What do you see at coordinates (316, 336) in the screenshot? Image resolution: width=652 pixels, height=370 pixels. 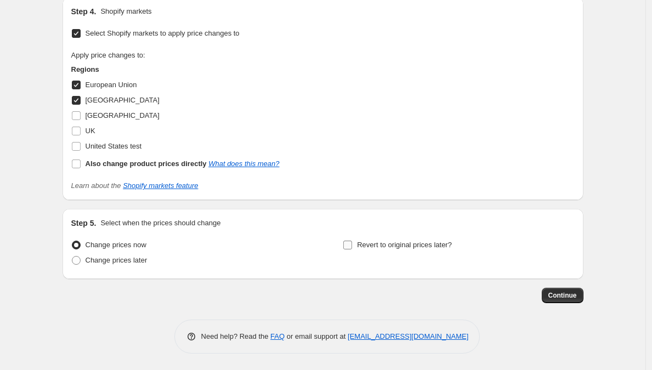 I see `span: or email support at` at bounding box center [316, 336].